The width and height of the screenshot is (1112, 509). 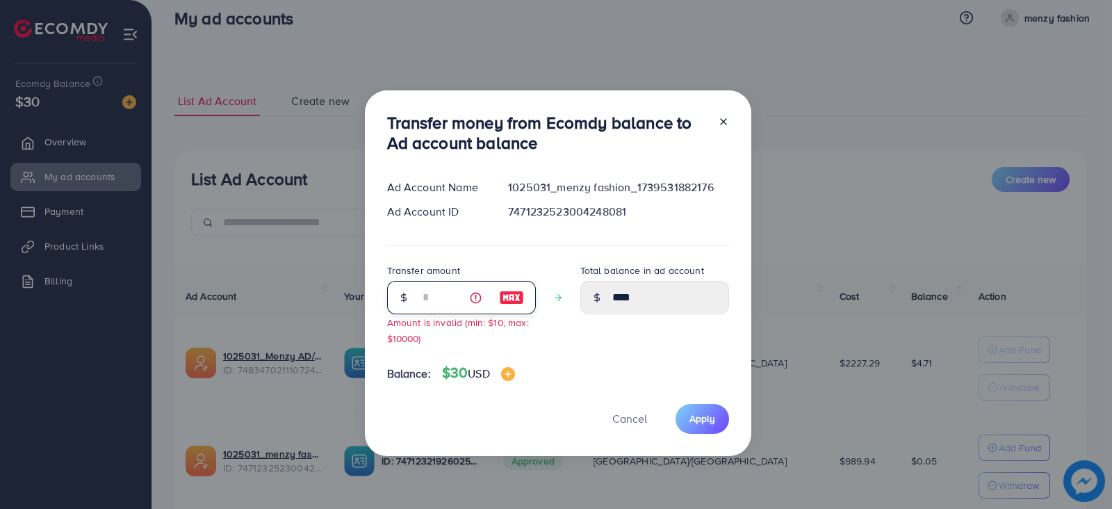 I want to click on div: 7471232523004248081, so click(x=618, y=211).